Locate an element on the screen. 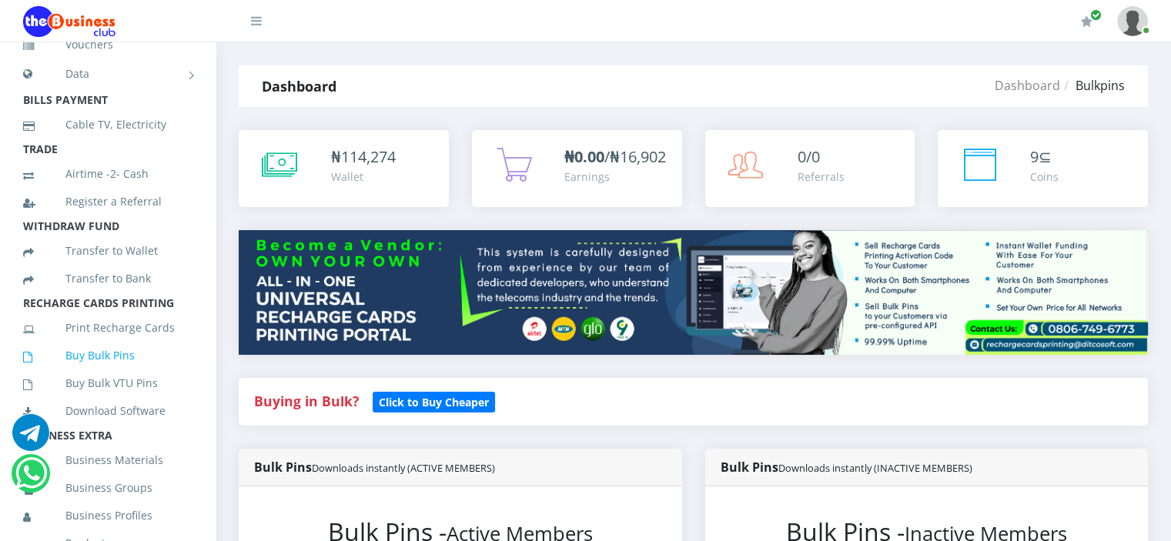 The height and width of the screenshot is (541, 1171). a: Cable TV, Electricity is located at coordinates (108, 125).